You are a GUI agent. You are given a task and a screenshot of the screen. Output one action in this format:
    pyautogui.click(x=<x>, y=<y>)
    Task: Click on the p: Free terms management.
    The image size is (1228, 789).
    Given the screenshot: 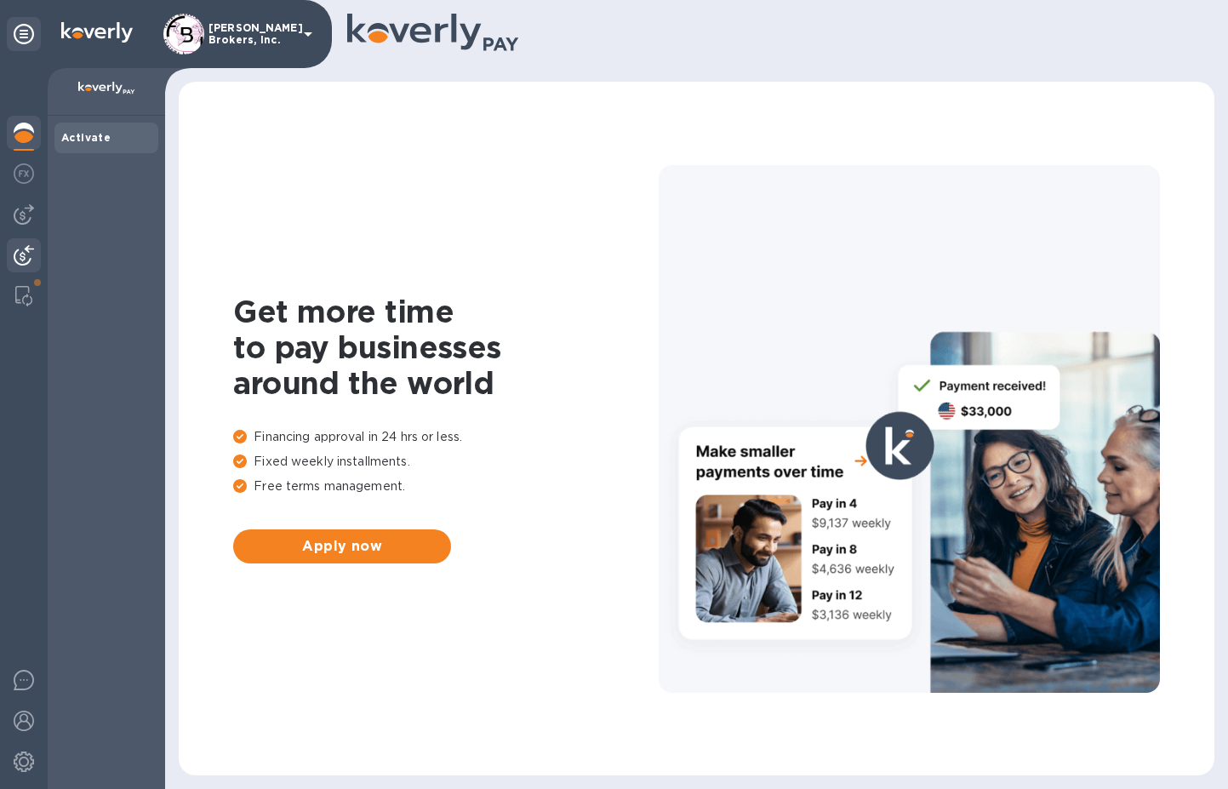 What is the action you would take?
    pyautogui.click(x=446, y=486)
    